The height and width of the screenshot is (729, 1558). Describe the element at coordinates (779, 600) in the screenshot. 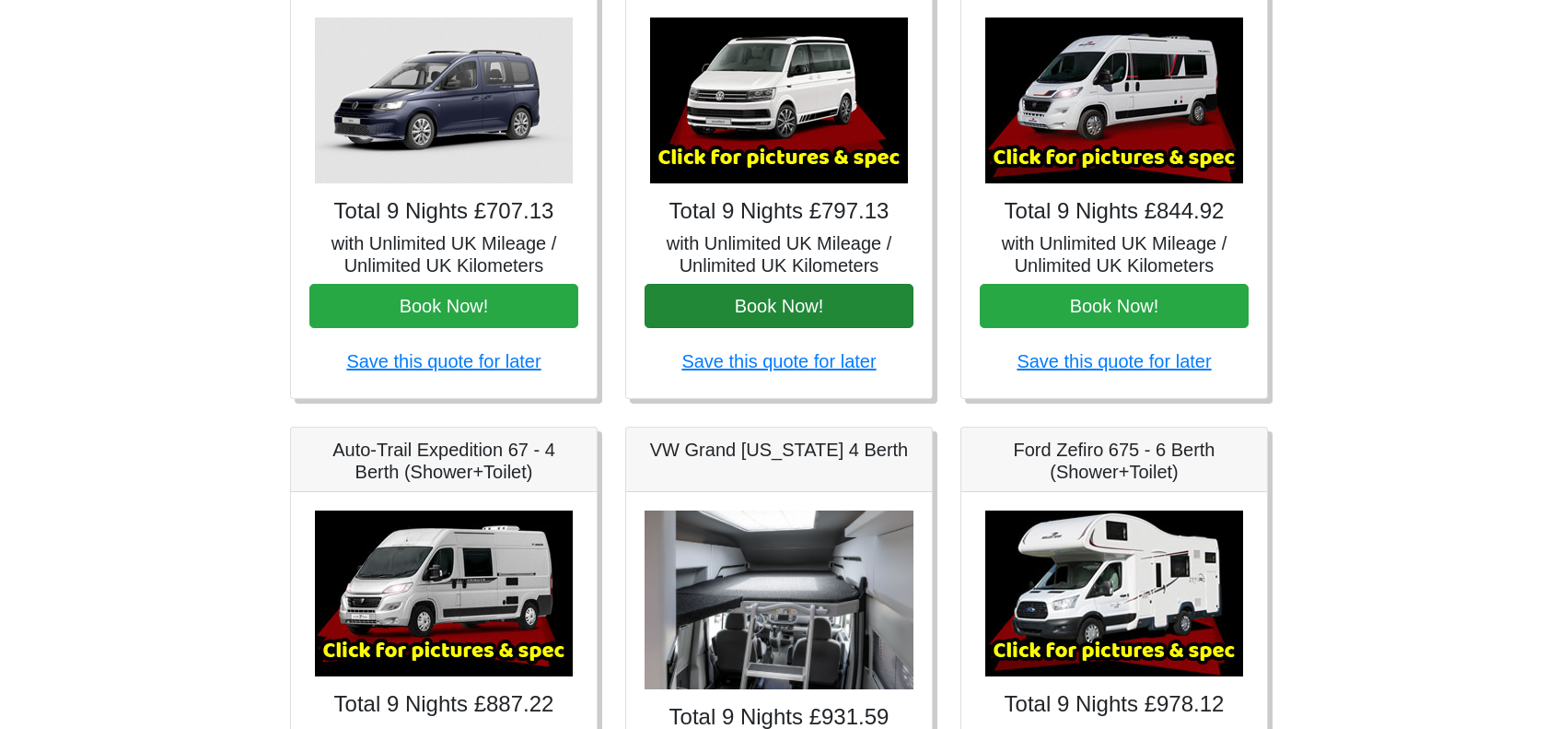

I see `img: VW Grand California 4 Berth` at that location.